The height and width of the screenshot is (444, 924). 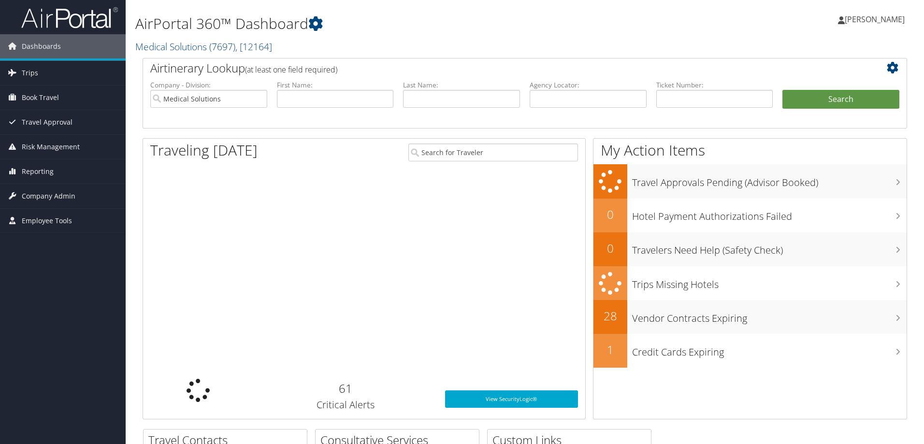 What do you see at coordinates (750, 215) in the screenshot?
I see `a: 0Hotel Payment Authorizations Failed` at bounding box center [750, 215].